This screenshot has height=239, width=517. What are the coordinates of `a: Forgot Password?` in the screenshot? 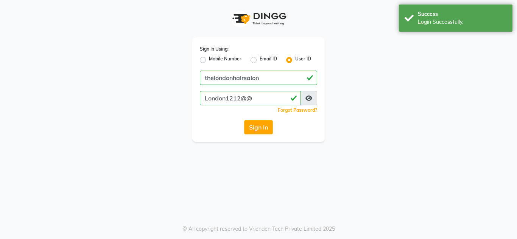 It's located at (297, 110).